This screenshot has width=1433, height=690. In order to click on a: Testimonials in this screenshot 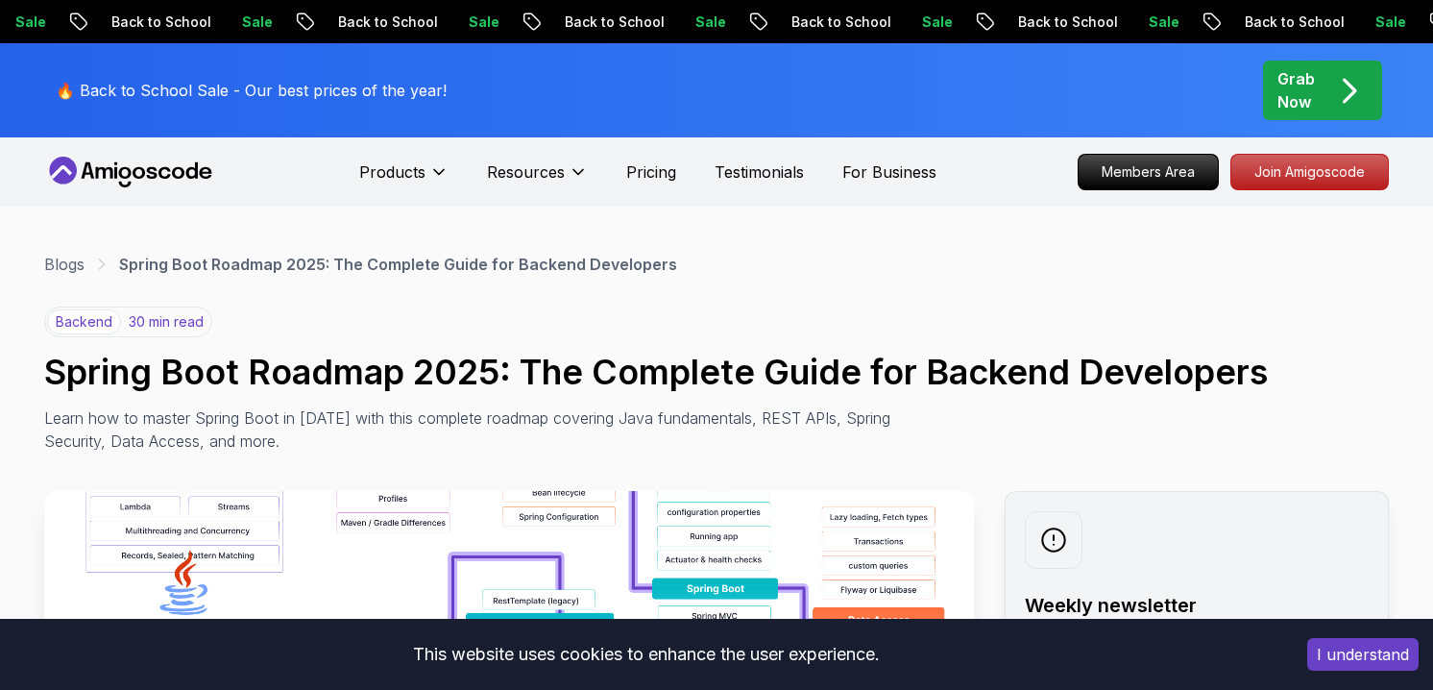, I will do `click(759, 172)`.